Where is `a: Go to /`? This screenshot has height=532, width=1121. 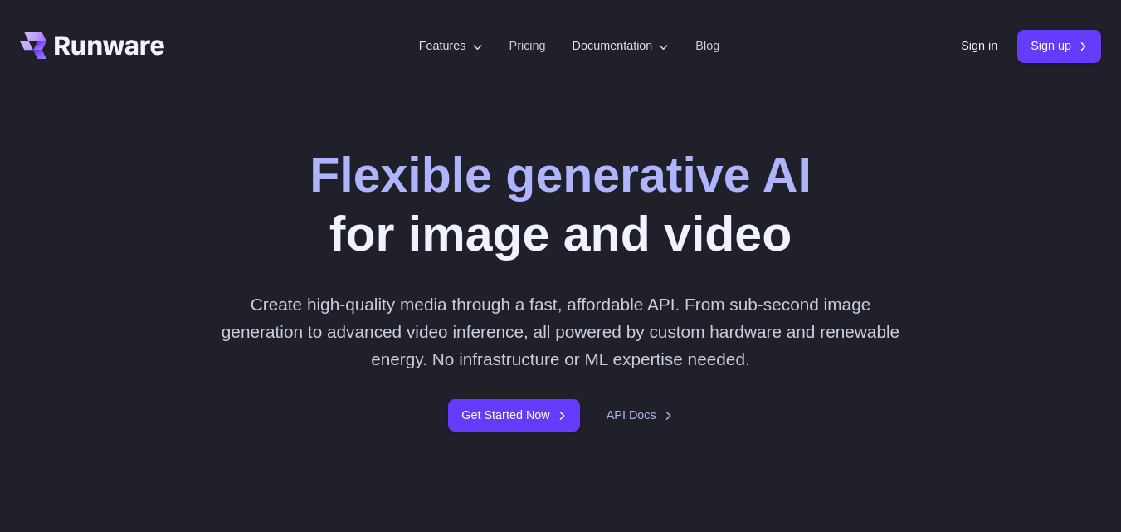 a: Go to / is located at coordinates (92, 46).